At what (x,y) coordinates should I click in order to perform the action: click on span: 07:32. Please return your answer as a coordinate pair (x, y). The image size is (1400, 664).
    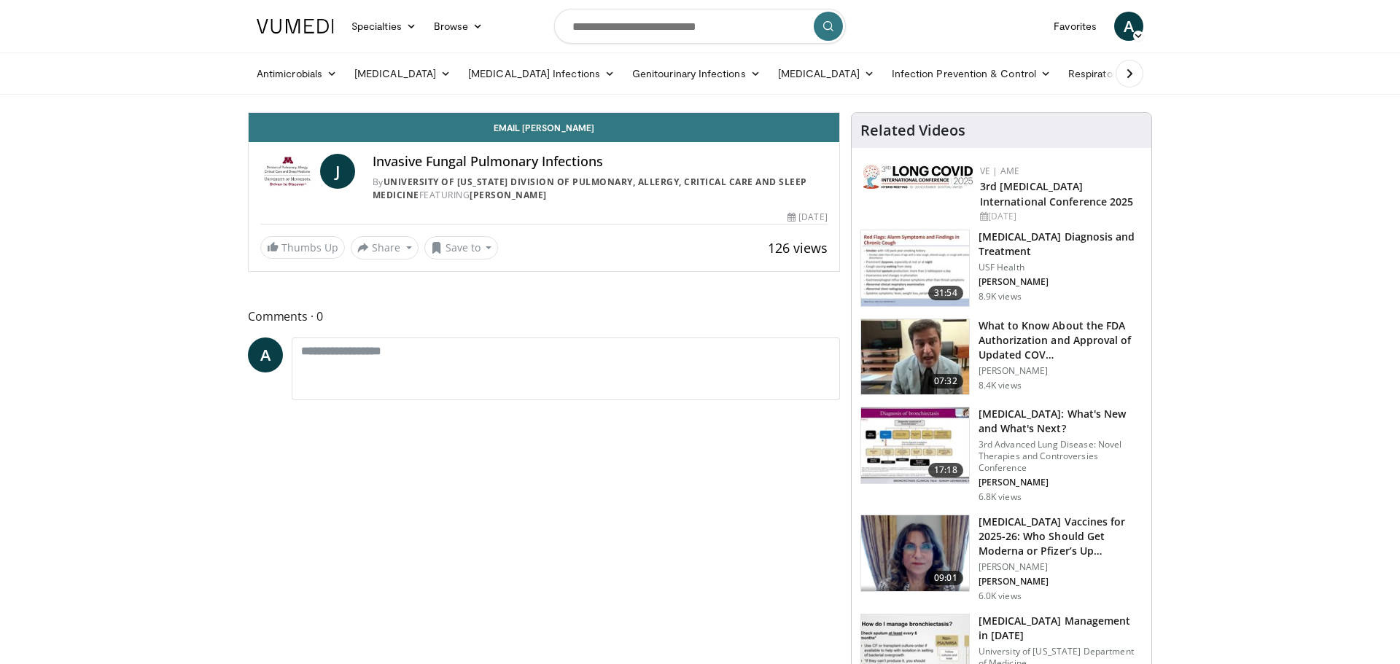
    Looking at the image, I should click on (946, 381).